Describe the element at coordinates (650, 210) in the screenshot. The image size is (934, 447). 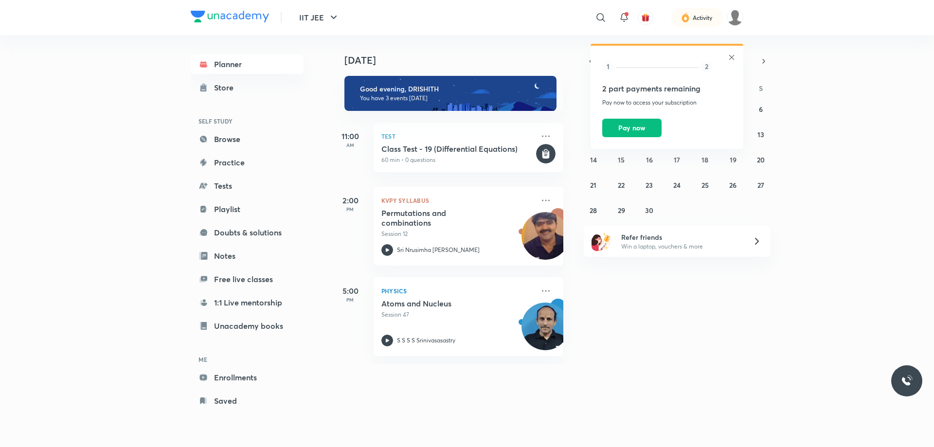
I see `button: September 30, 2025` at that location.